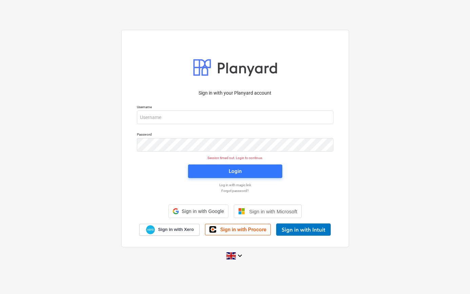  What do you see at coordinates (235, 93) in the screenshot?
I see `p: Sign in with your Planyard account` at bounding box center [235, 93].